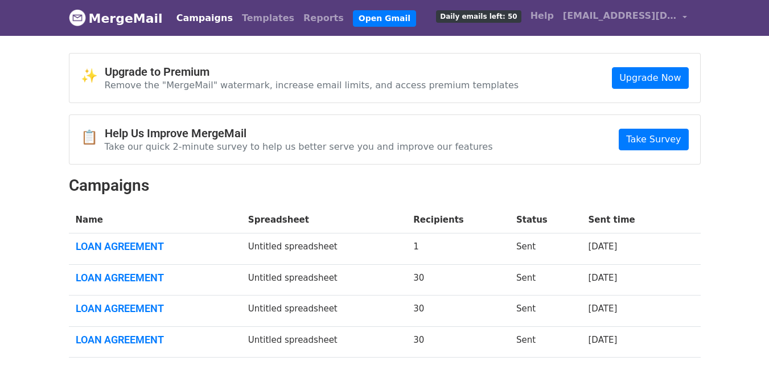  Describe the element at coordinates (77, 18) in the screenshot. I see `img: MergeMail logo` at that location.